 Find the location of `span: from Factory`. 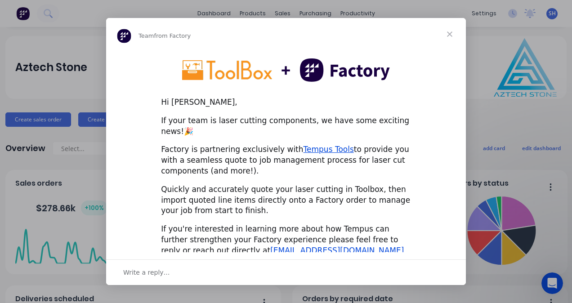

span: from Factory is located at coordinates (172, 36).